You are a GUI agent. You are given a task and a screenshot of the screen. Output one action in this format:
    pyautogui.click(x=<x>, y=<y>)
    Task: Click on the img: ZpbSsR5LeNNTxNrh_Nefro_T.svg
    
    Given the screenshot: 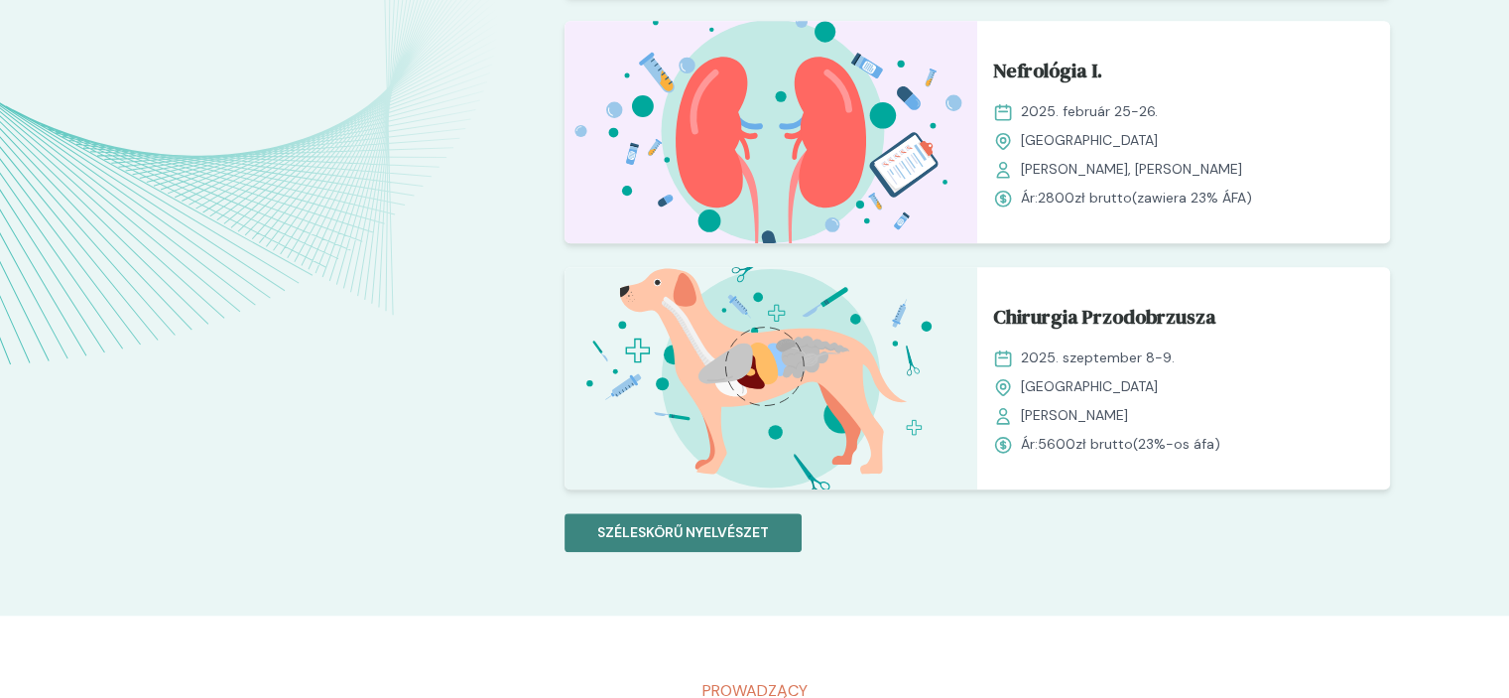 What is the action you would take?
    pyautogui.click(x=771, y=132)
    